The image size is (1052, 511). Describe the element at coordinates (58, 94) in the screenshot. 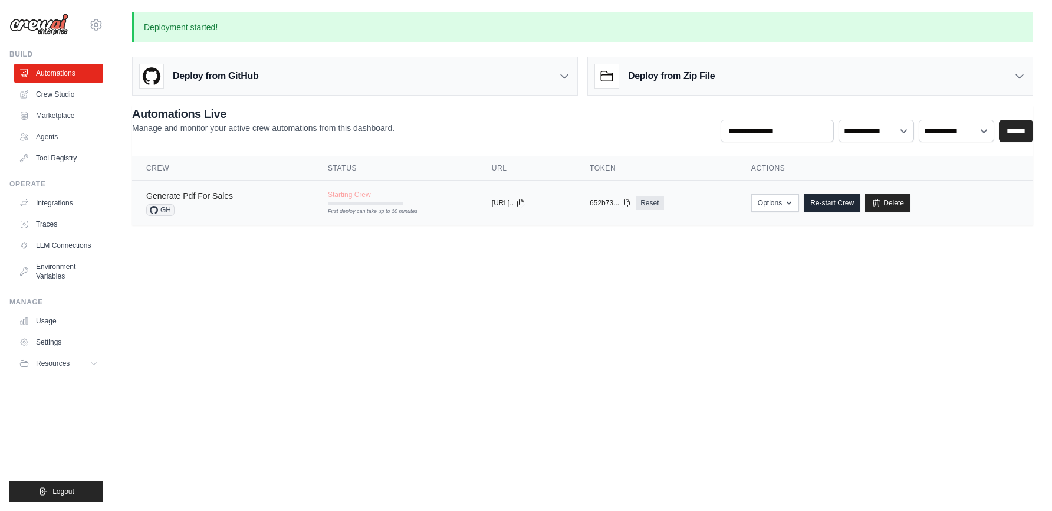

I see `a: Crew Studio` at that location.